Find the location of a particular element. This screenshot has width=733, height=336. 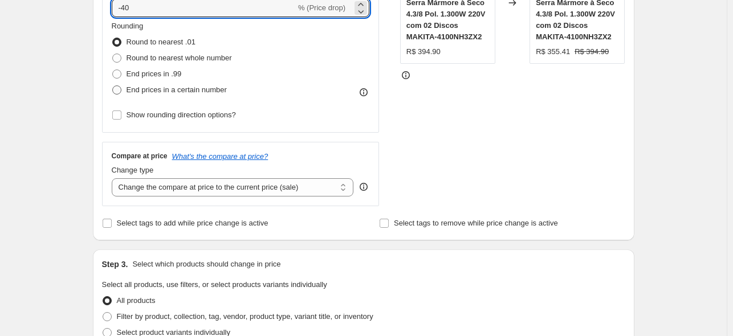

h3: Compare at price is located at coordinates (140, 156).